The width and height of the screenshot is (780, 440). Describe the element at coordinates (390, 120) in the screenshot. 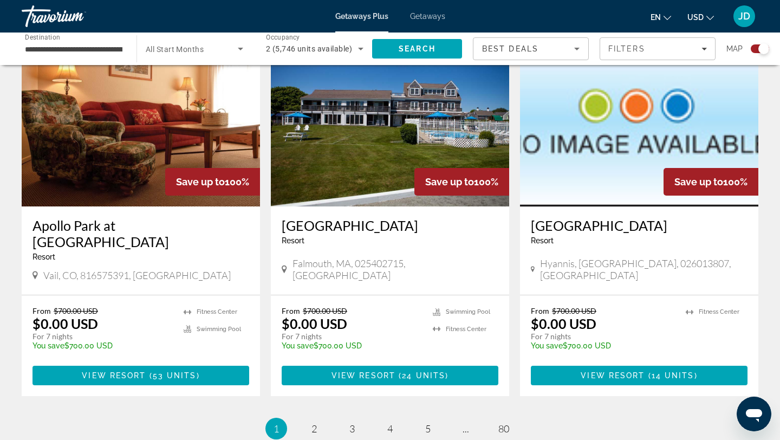

I see `img: Beachside Village` at that location.